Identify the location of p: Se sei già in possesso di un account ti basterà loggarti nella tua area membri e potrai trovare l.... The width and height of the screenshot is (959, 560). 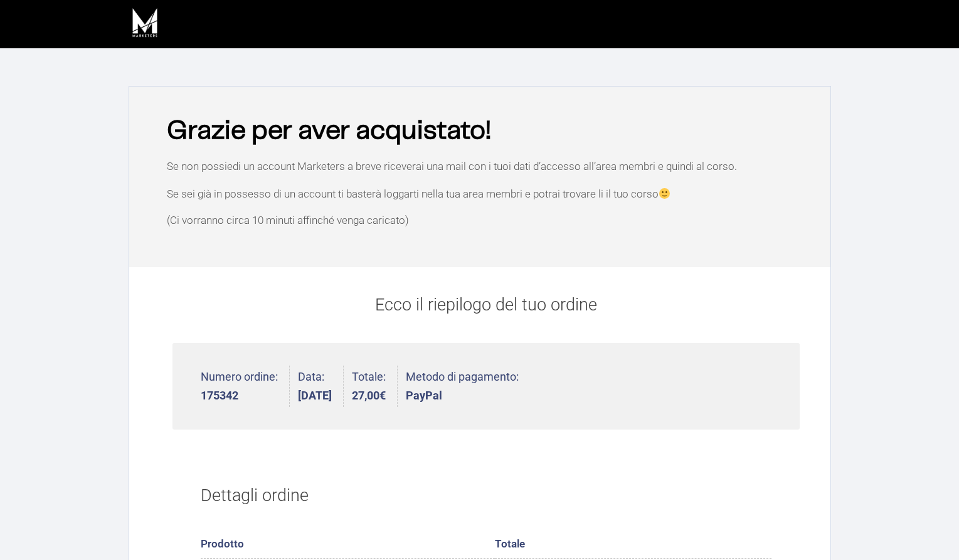
(486, 194).